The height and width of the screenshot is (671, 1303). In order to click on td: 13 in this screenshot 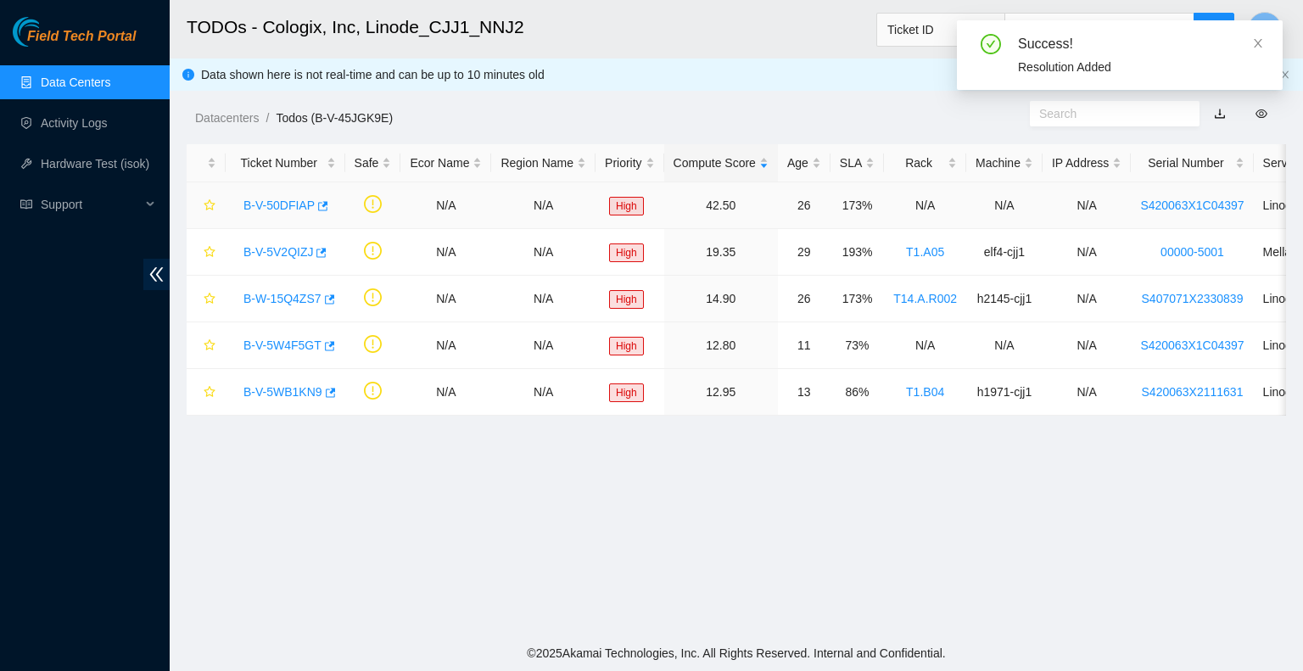, I will do `click(804, 392)`.